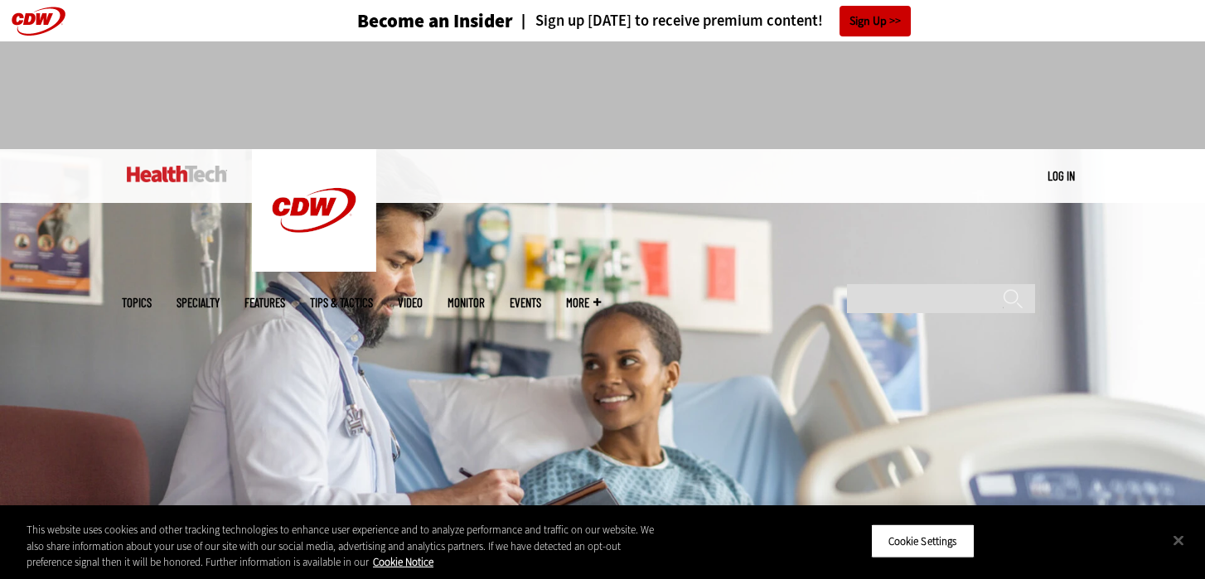 The width and height of the screenshot is (1205, 579). Describe the element at coordinates (314, 267) in the screenshot. I see `a: CDW` at that location.